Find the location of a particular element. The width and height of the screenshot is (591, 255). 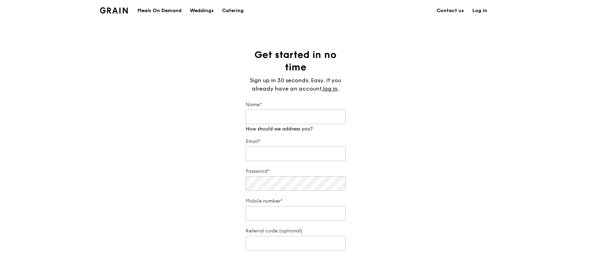

a: Log in is located at coordinates (480, 11).